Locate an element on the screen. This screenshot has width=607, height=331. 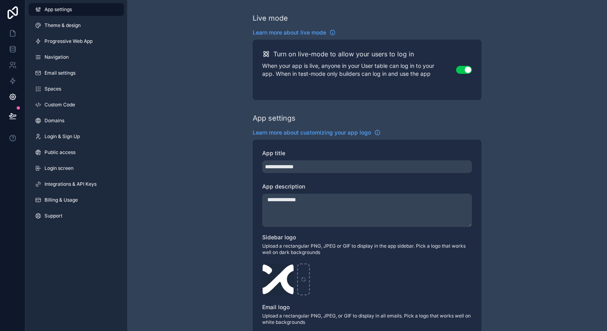
span: Learn more about customizing your app logo is located at coordinates (312, 133).